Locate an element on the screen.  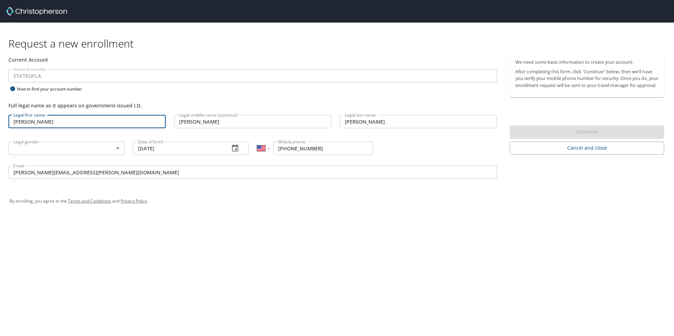
a: Terms and Conditions is located at coordinates (89, 201).